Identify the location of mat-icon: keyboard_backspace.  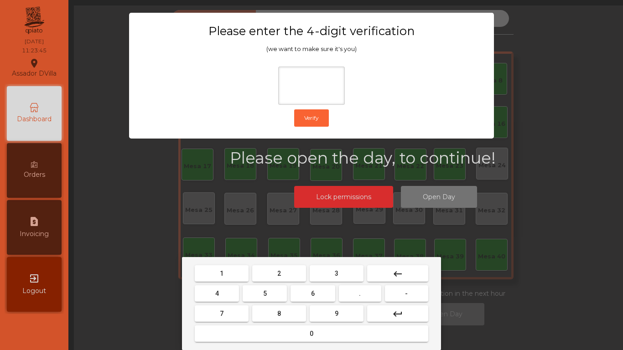
(397, 274).